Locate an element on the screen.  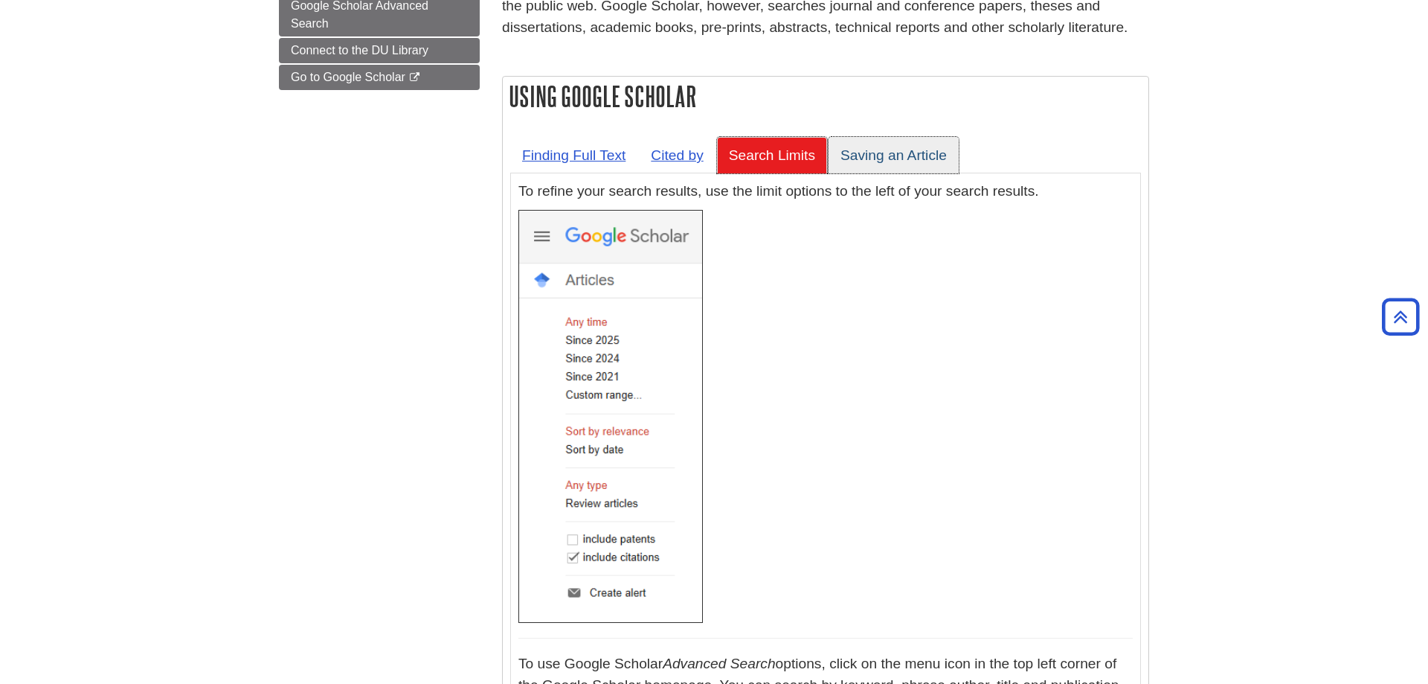
em: Advanced Search is located at coordinates (719, 663).